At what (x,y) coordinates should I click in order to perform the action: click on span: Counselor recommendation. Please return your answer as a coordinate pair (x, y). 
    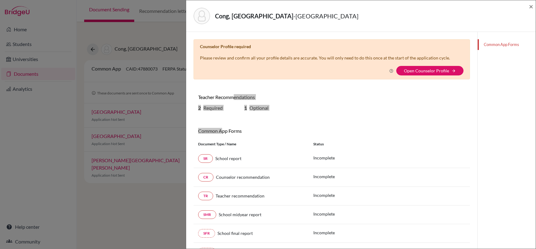
    Looking at the image, I should click on (243, 177).